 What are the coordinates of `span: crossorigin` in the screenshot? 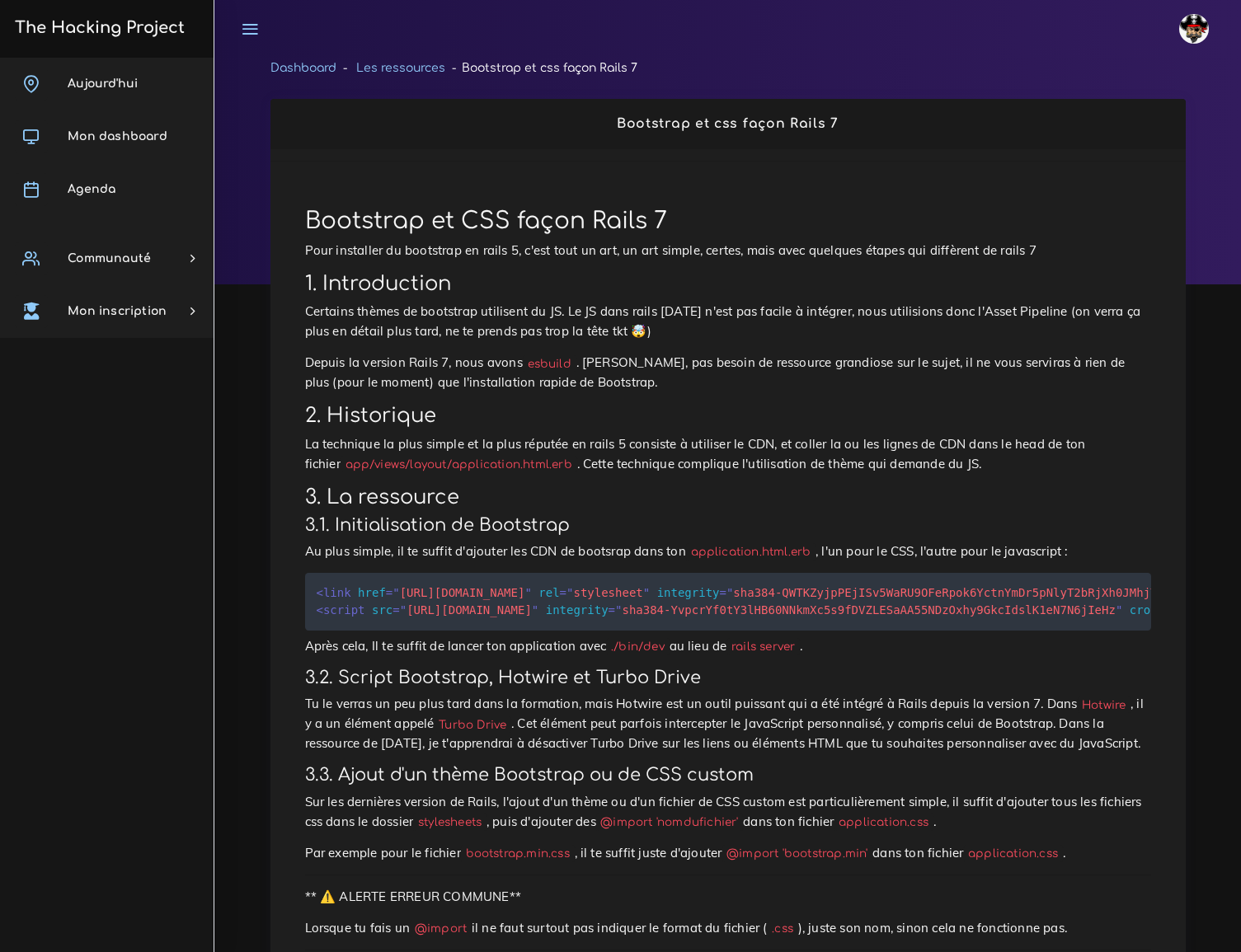 It's located at (1168, 610).